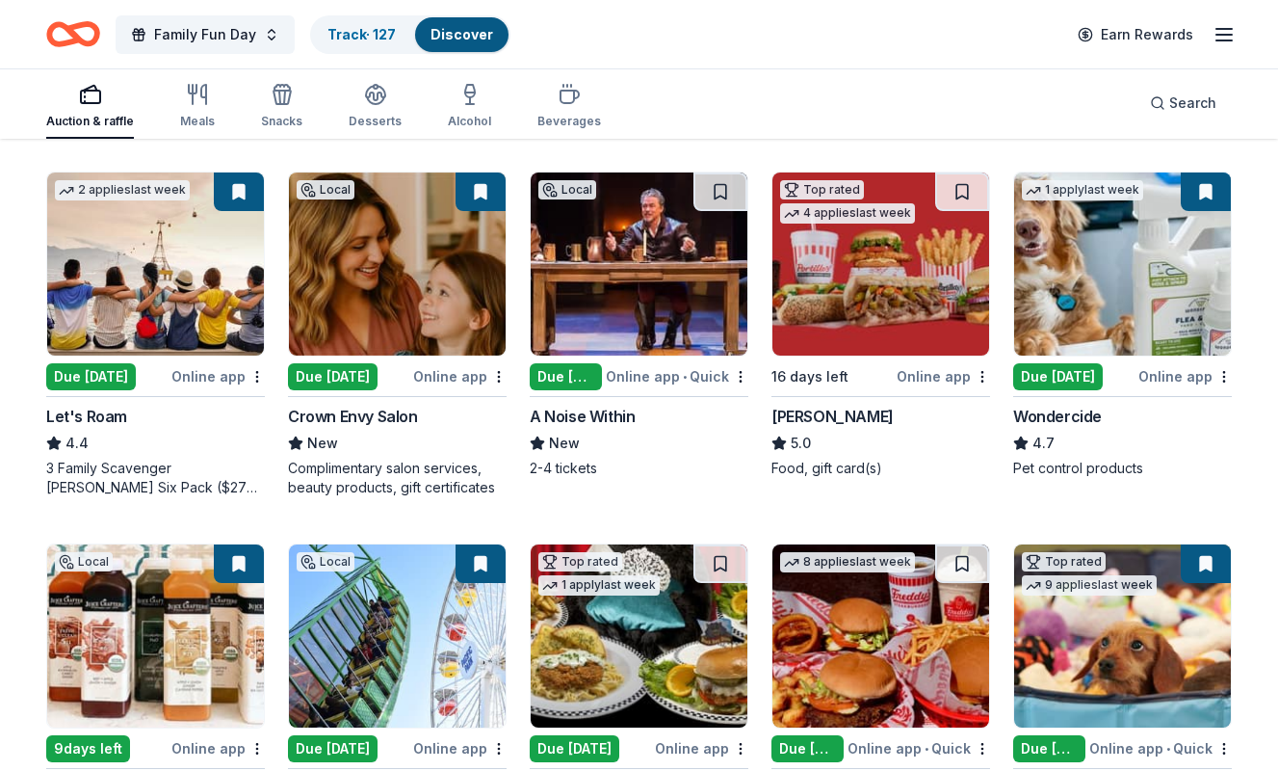  I want to click on img: Image for Portillo's, so click(880, 264).